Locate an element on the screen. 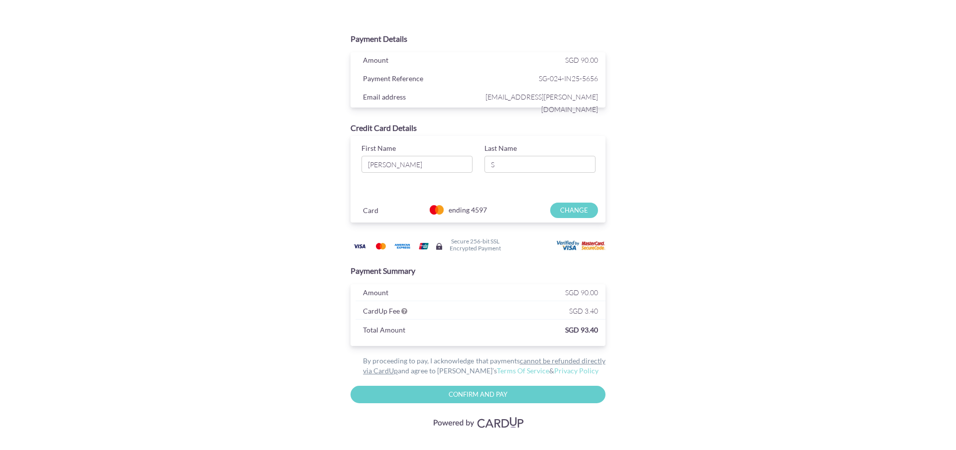  div: Email address is located at coordinates (418, 98).